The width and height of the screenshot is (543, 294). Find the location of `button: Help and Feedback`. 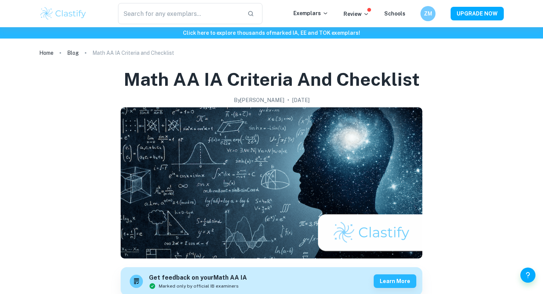

button: Help and Feedback is located at coordinates (528, 275).